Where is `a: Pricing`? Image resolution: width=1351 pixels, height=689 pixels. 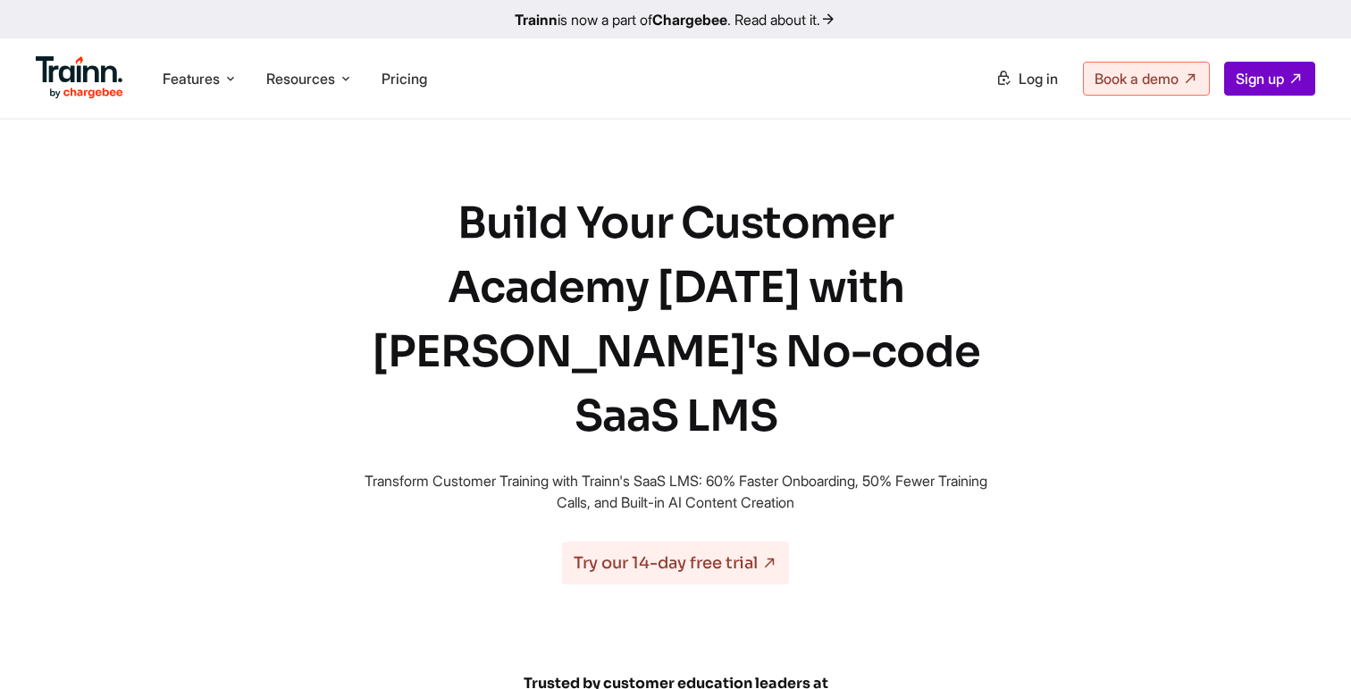 a: Pricing is located at coordinates (404, 79).